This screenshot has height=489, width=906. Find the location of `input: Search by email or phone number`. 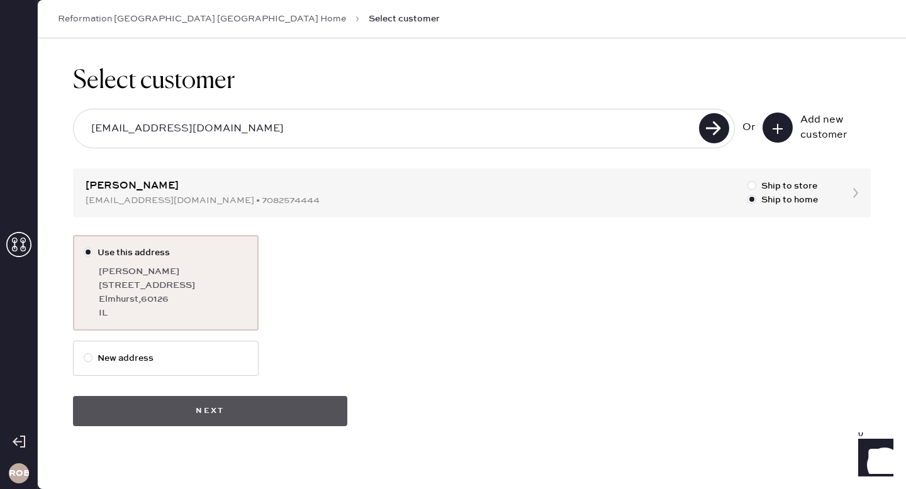

input: Search by email or phone number is located at coordinates (388, 129).